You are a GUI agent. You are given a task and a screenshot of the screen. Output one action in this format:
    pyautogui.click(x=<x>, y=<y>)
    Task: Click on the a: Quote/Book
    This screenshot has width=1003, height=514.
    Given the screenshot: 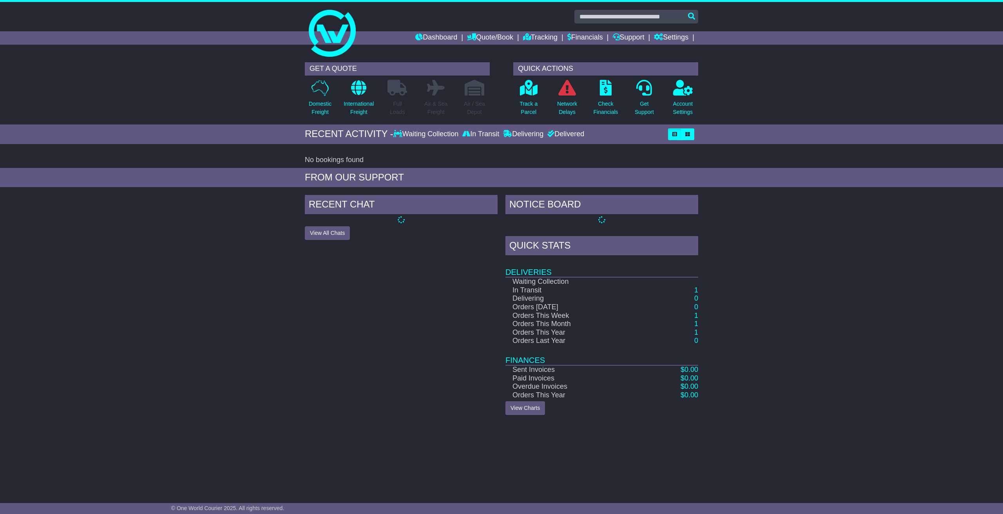 What is the action you would take?
    pyautogui.click(x=490, y=38)
    